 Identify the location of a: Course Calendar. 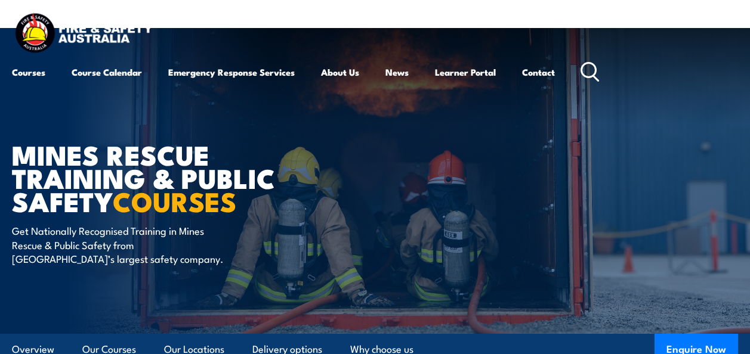
(107, 72).